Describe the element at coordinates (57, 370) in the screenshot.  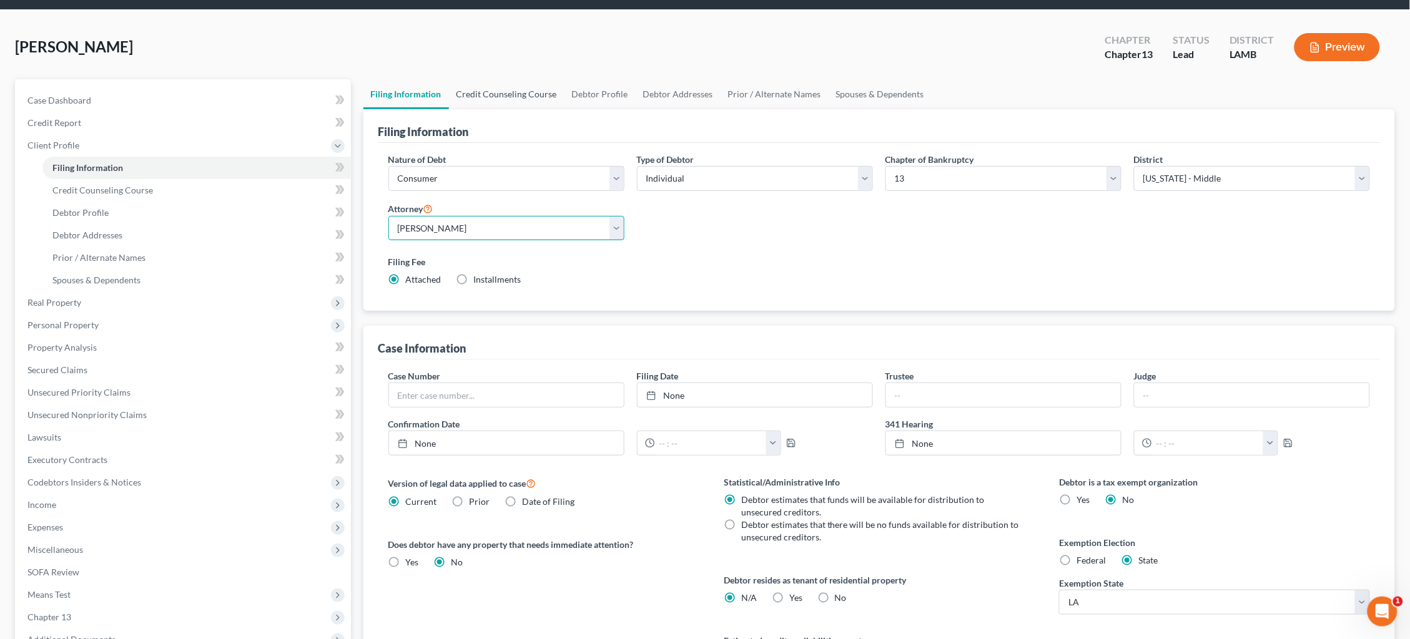
I see `span: Secured Claims` at that location.